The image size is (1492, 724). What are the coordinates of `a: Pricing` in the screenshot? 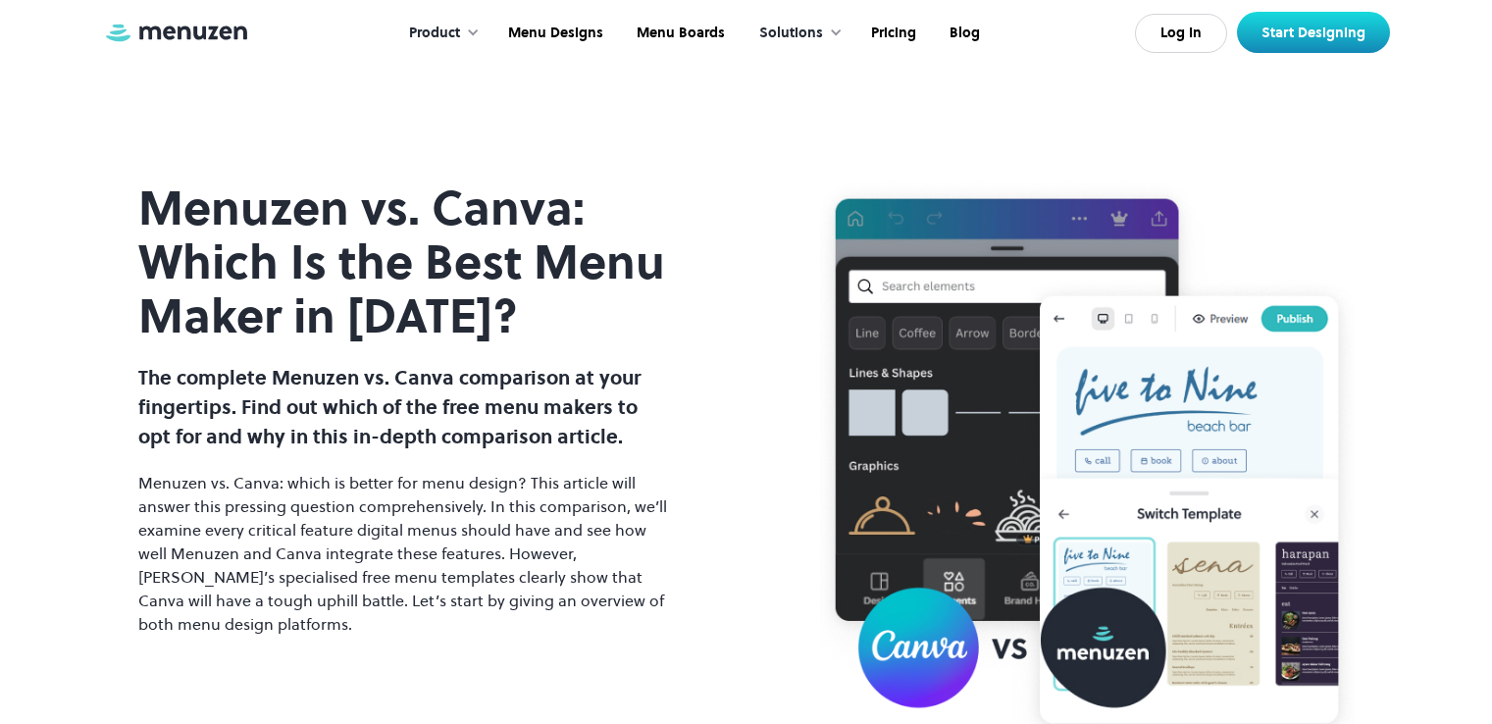 It's located at (892, 33).